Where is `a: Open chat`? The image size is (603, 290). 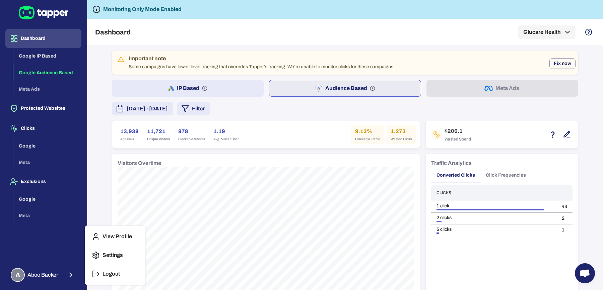 a: Open chat is located at coordinates (585, 274).